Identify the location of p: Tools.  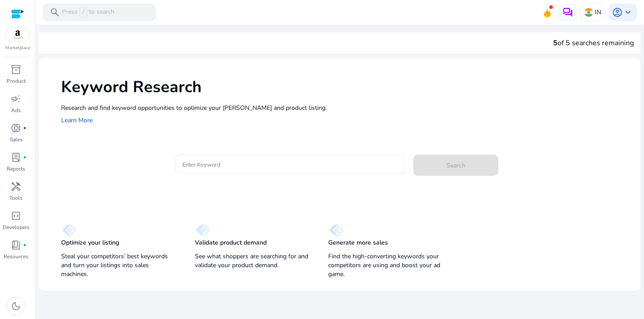
(16, 198).